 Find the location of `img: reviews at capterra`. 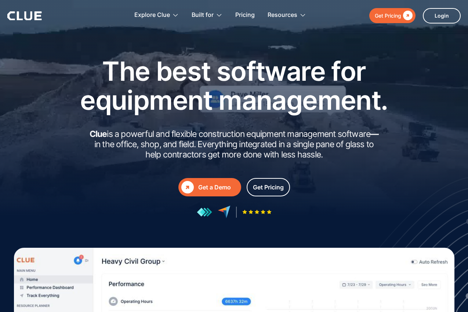

img: reviews at capterra is located at coordinates (224, 212).